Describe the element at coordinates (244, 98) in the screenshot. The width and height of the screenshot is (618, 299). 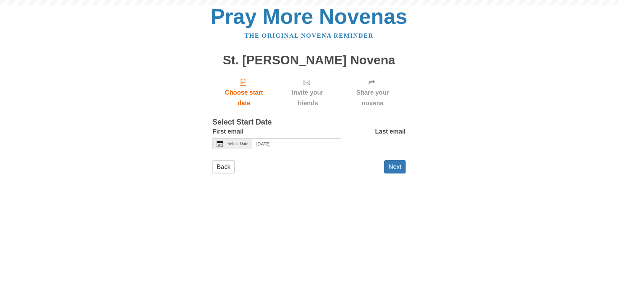
I see `span: Choose start date` at that location.